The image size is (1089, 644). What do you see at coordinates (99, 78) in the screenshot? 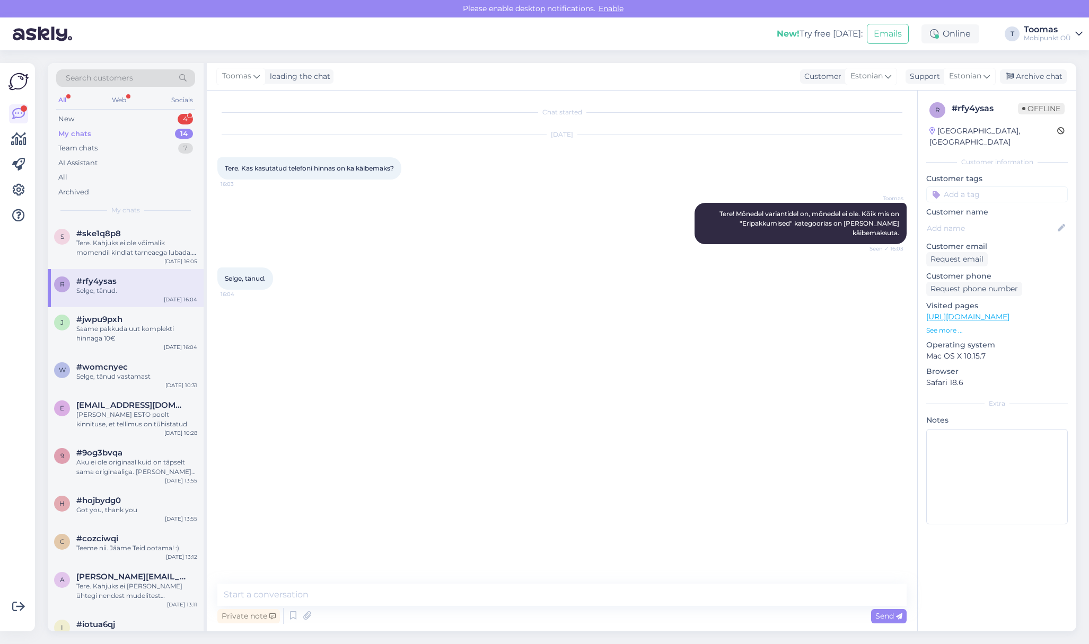
I see `span: Search customers` at bounding box center [99, 78].